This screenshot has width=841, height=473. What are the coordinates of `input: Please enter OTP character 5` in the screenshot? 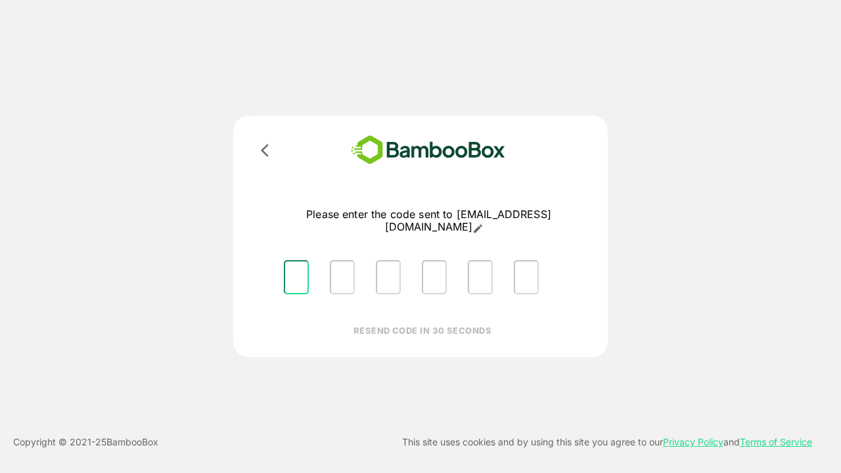 It's located at (480, 277).